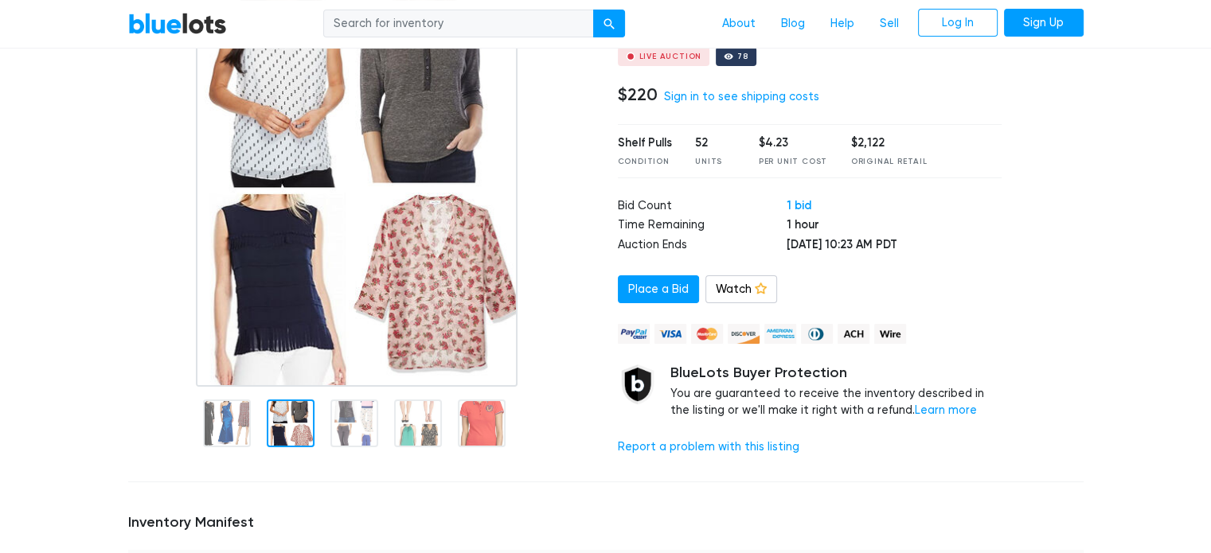 The image size is (1211, 553). What do you see at coordinates (702, 226) in the screenshot?
I see `td: Time Remaining` at bounding box center [702, 226].